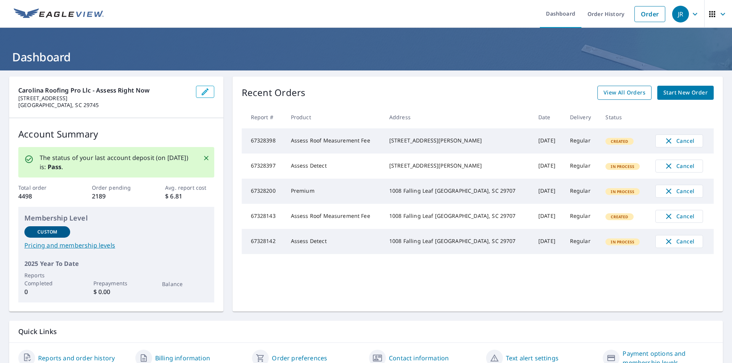 This screenshot has width=732, height=363. Describe the element at coordinates (116, 134) in the screenshot. I see `p: Account Summary` at that location.